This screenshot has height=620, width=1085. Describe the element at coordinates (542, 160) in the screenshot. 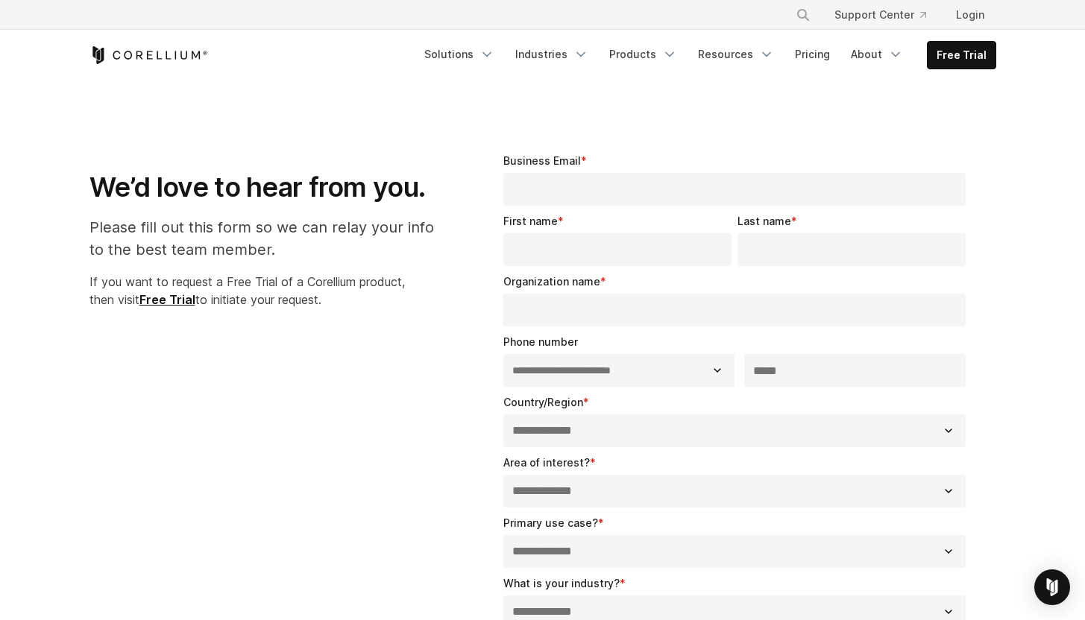

I see `span: Business Email` at that location.